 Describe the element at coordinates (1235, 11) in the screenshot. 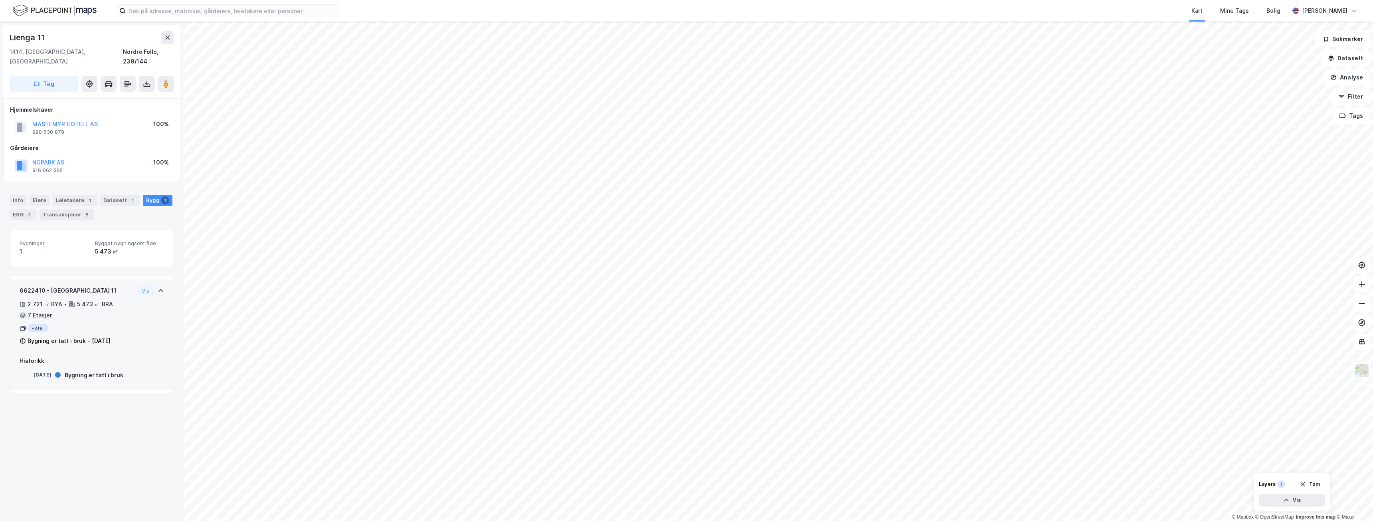

I see `div: Mine Tags` at that location.